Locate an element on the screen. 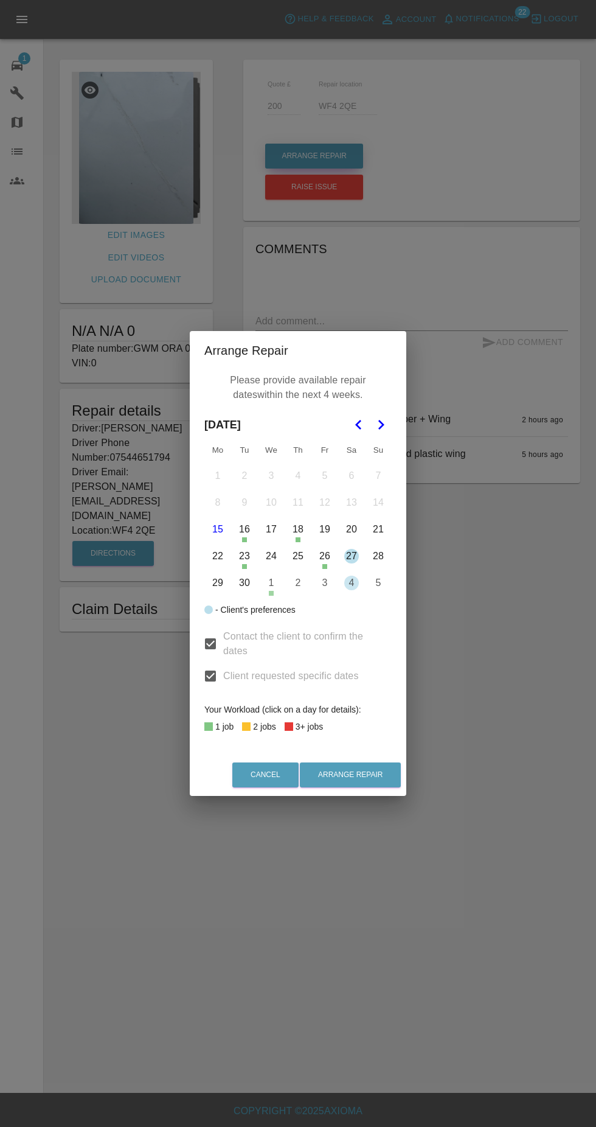 The height and width of the screenshot is (1127, 596). button: Friday, September 19th, 2025 is located at coordinates (325, 529).